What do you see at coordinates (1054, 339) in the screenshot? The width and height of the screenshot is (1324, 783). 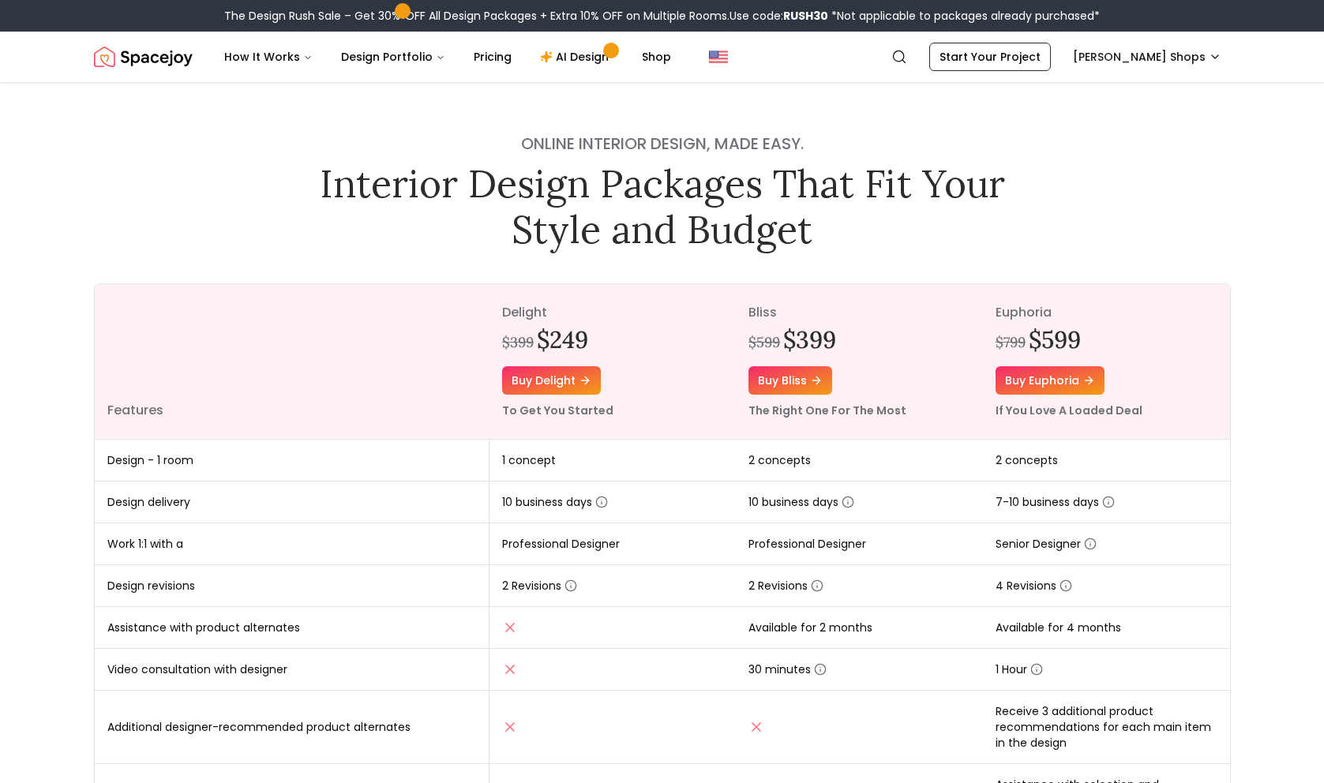 I see `h2: $599` at bounding box center [1054, 339].